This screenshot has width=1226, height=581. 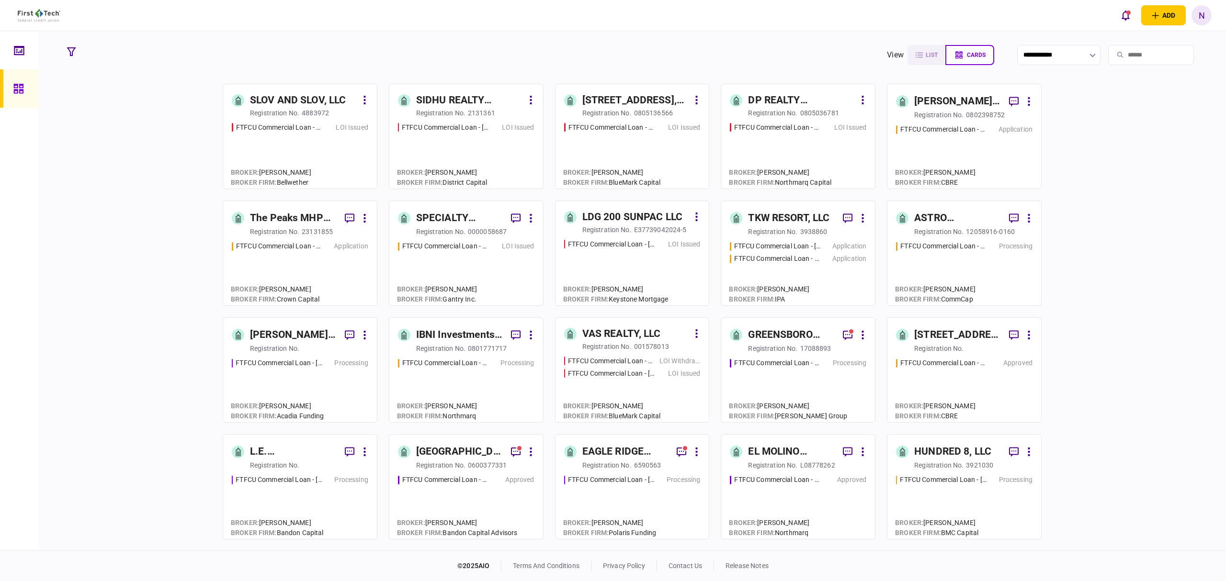 I want to click on div: EAGLE RIDGE EQUITY LLC, so click(x=626, y=452).